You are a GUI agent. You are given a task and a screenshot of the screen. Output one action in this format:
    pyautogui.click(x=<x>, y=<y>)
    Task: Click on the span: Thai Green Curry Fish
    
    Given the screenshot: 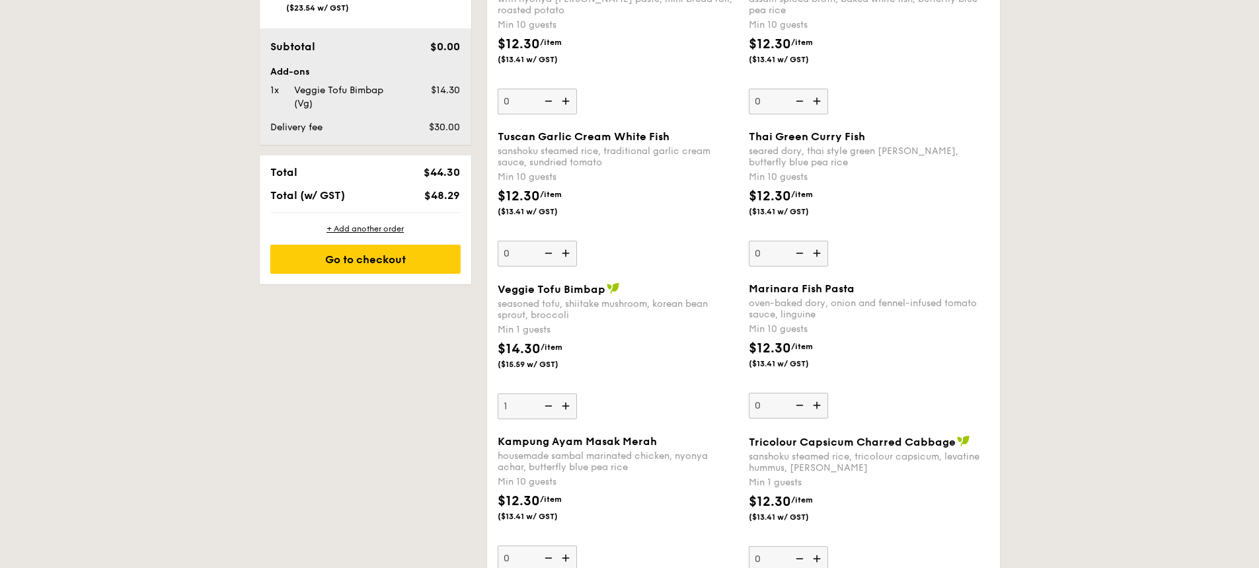 What is the action you would take?
    pyautogui.click(x=807, y=136)
    